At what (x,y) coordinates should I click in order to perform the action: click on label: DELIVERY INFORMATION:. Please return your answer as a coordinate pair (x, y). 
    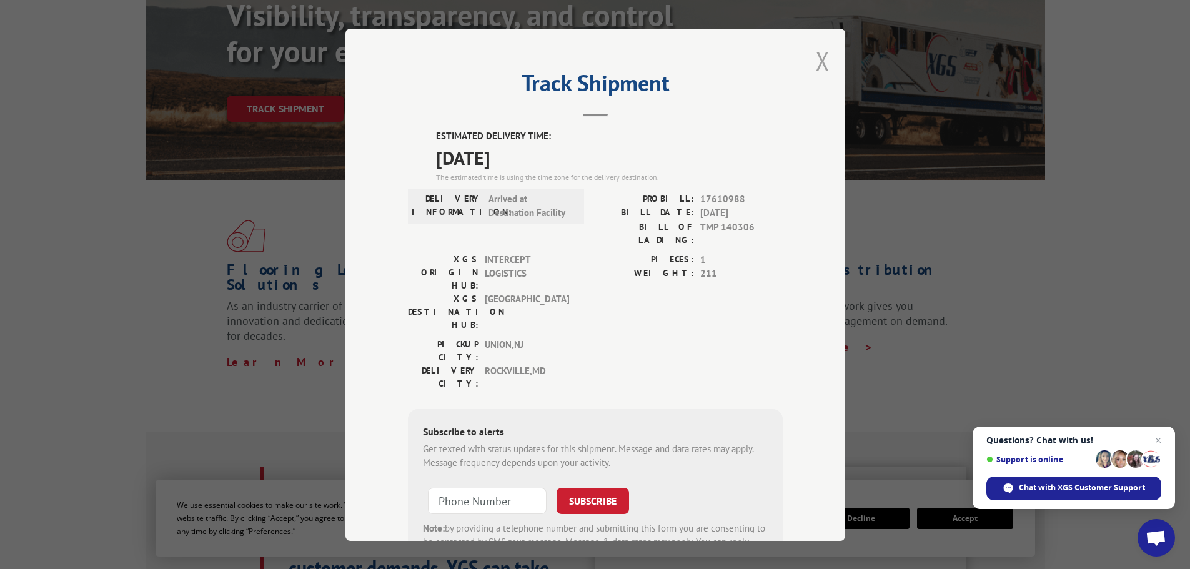
    Looking at the image, I should click on (447, 206).